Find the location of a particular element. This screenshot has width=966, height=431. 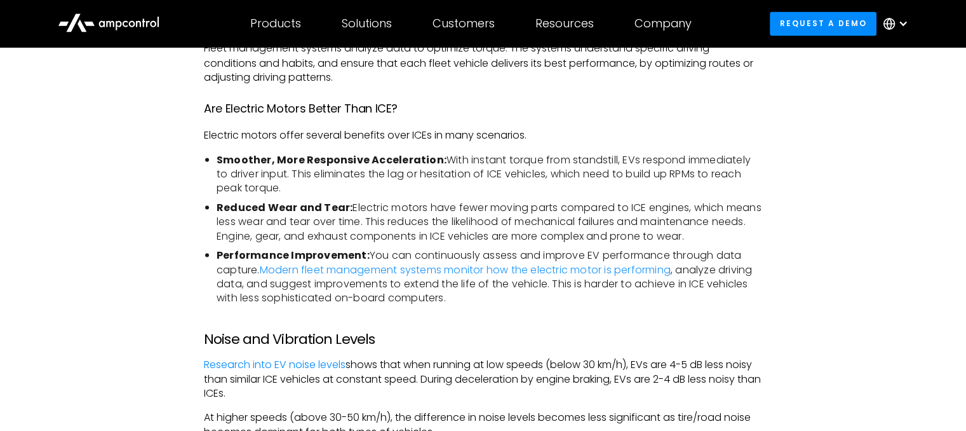

div: Solutions is located at coordinates (366, 23).